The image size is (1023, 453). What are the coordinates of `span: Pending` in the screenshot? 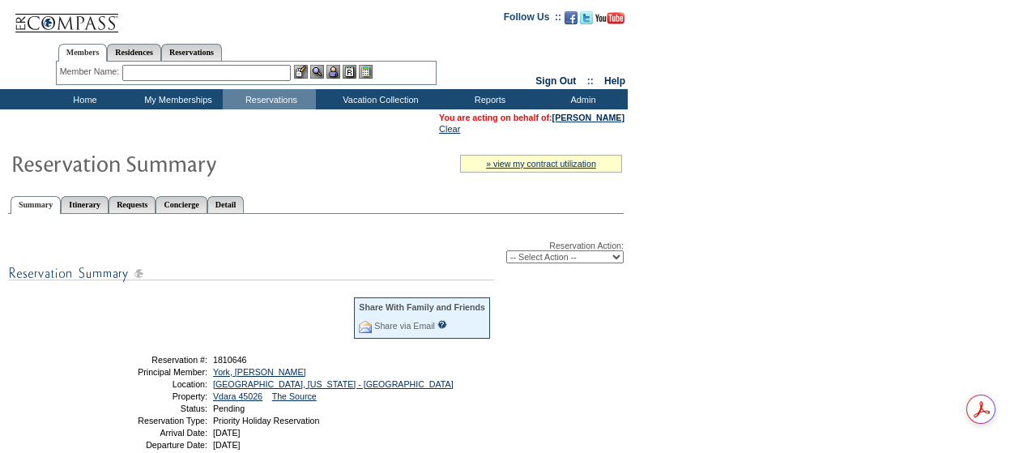 It's located at (228, 408).